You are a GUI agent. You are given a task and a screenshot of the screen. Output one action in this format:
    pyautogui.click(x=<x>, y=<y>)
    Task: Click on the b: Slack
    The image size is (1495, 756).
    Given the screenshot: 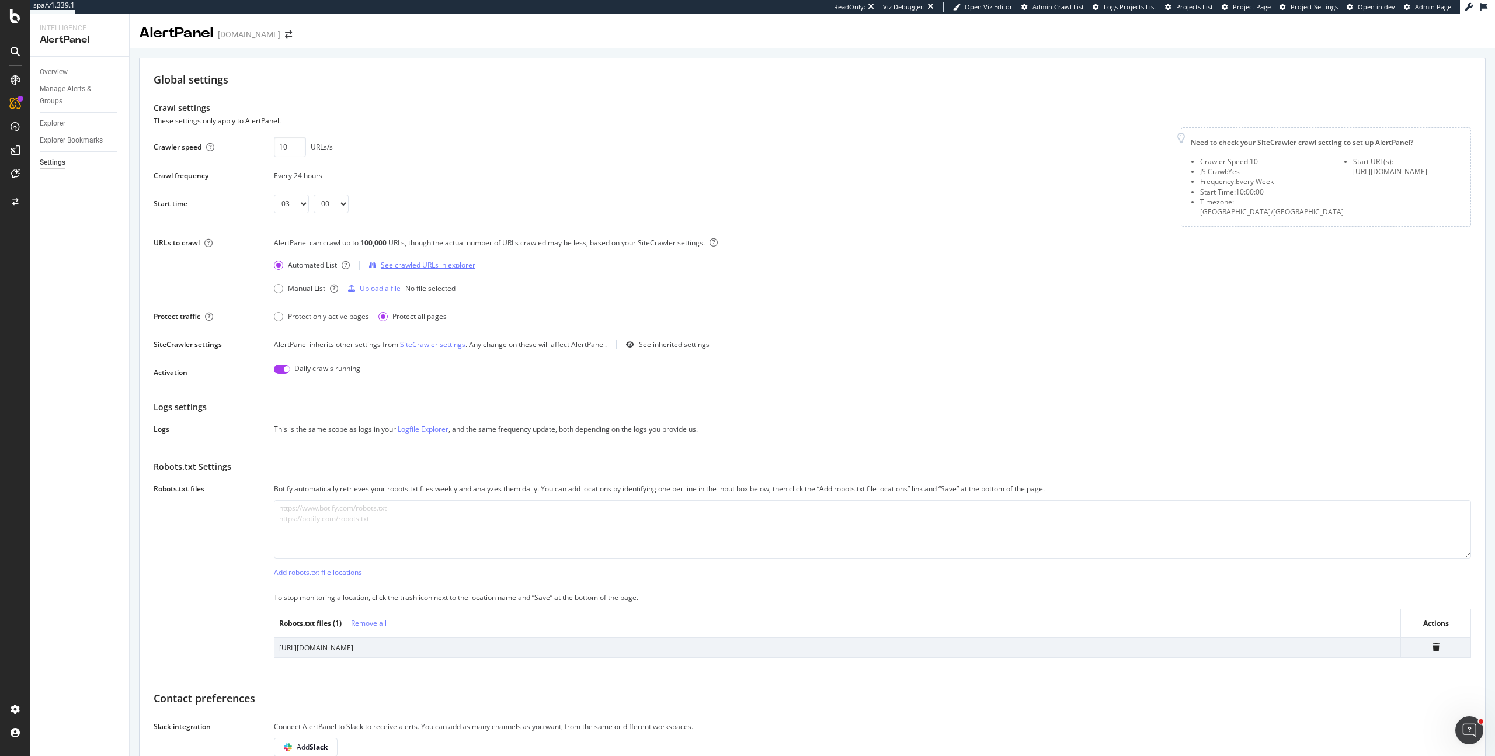 What is the action you would take?
    pyautogui.click(x=318, y=746)
    